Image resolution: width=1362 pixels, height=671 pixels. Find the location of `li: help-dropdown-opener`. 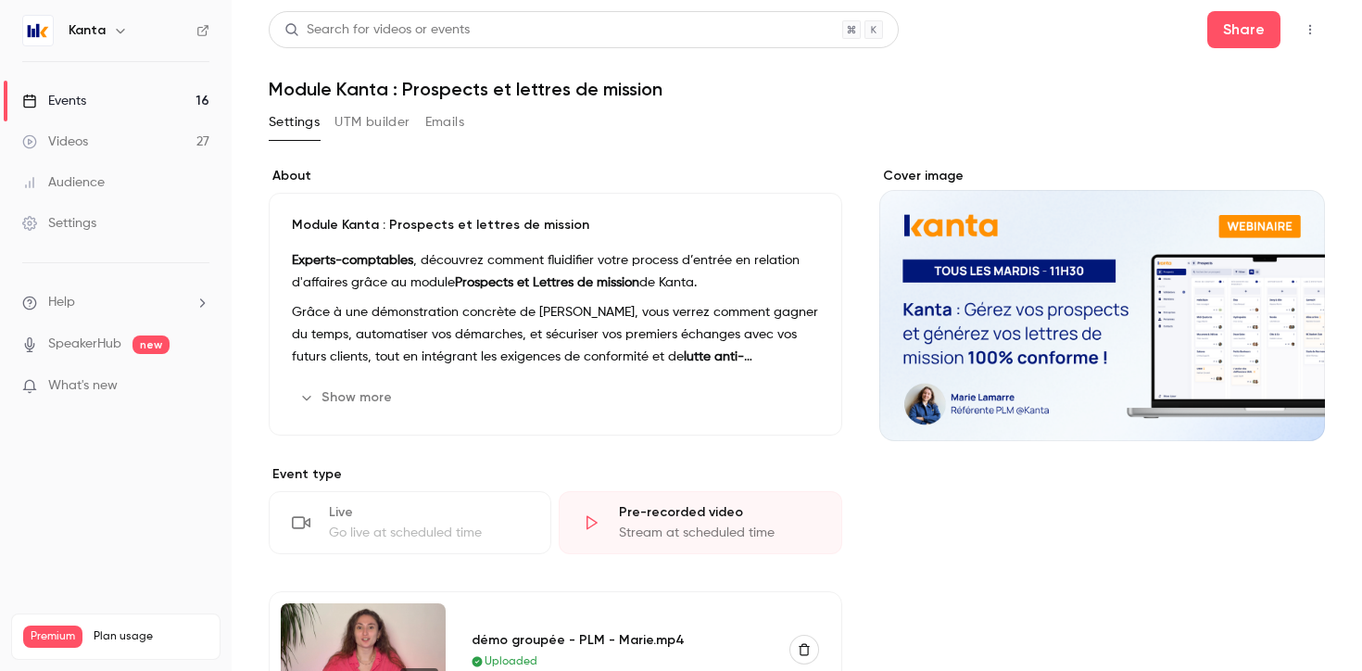

li: help-dropdown-opener is located at coordinates (116, 302).